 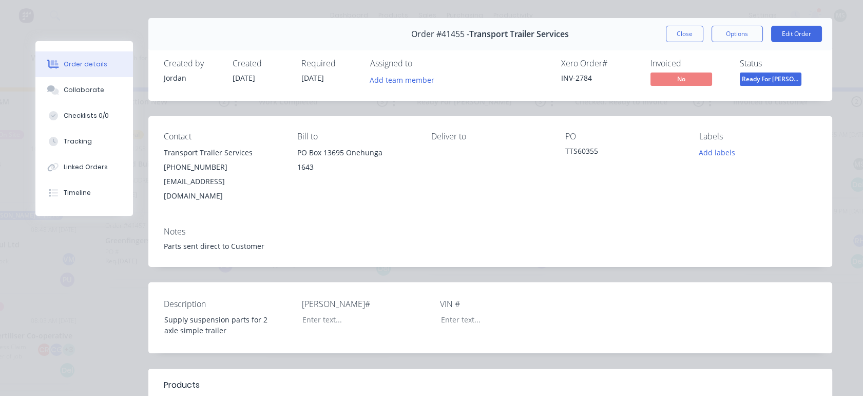 I want to click on div: Transport Trailer Services, so click(x=222, y=153).